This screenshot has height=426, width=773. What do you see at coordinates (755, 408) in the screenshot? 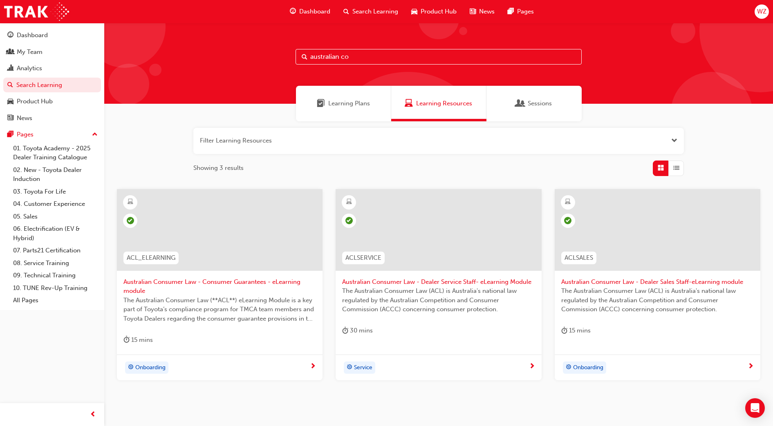
I see `div: Open Intercom Messenger` at bounding box center [755, 408].